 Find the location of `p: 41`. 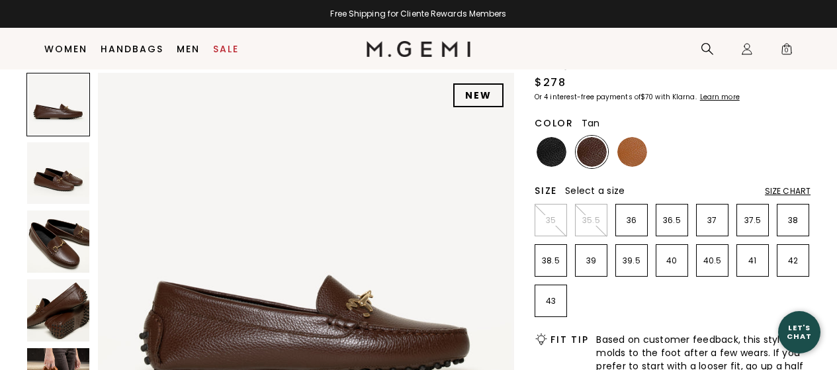

p: 41 is located at coordinates (752, 261).